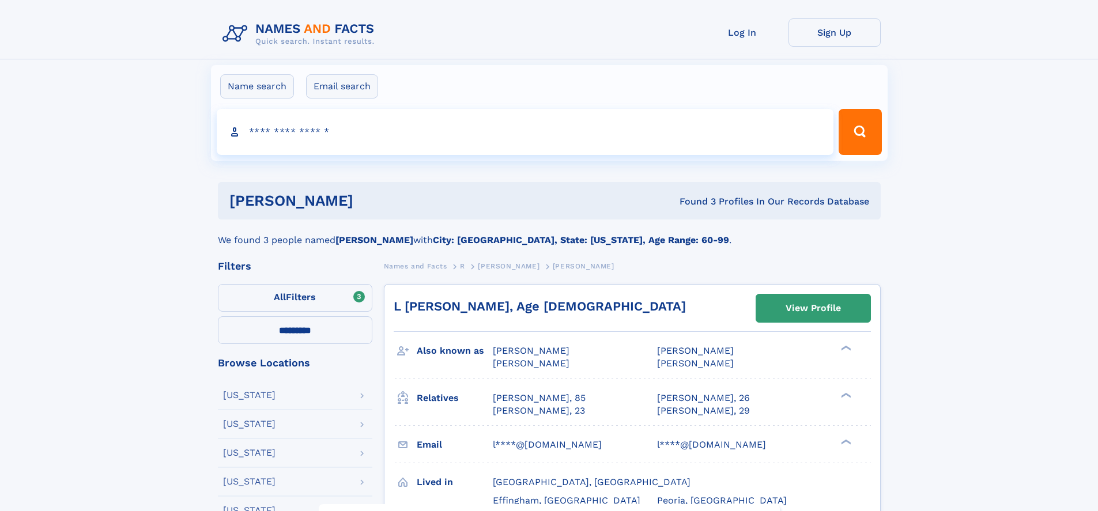 The width and height of the screenshot is (1098, 511). Describe the element at coordinates (742, 32) in the screenshot. I see `a: Log In` at that location.